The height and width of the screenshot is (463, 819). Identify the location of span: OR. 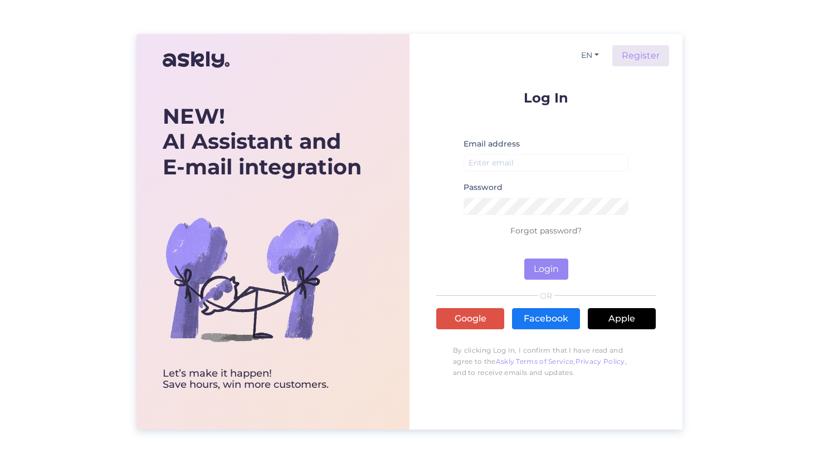
(546, 296).